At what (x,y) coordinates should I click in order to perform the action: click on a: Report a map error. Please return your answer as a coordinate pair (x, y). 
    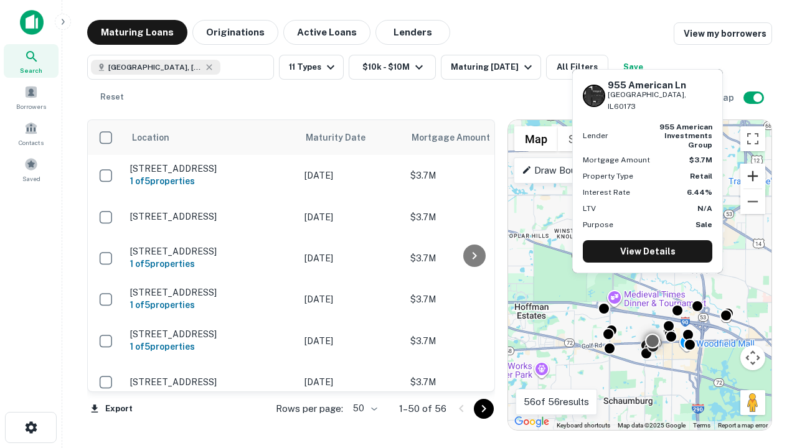
    Looking at the image, I should click on (743, 425).